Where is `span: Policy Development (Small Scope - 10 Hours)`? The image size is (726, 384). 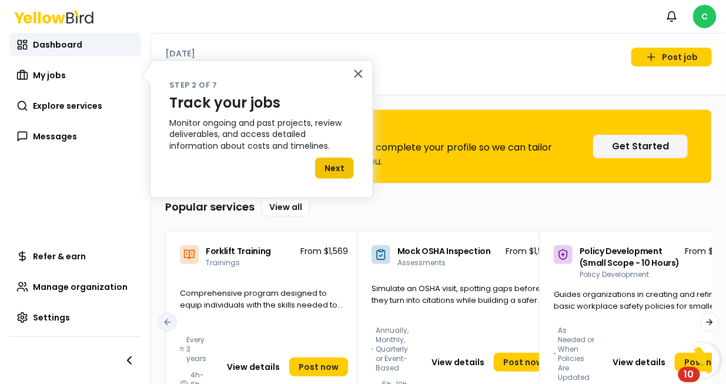
span: Policy Development (Small Scope - 10 Hours) is located at coordinates (629, 257).